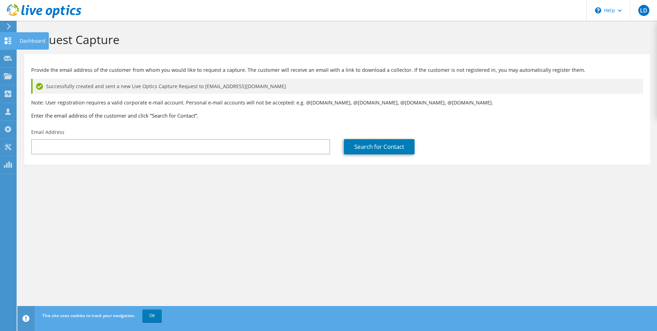 The width and height of the screenshot is (657, 331). Describe the element at coordinates (337, 103) in the screenshot. I see `p: Note: User registration requires a valid corporate e-mail account. Personal e-mail accounts will ...` at that location.